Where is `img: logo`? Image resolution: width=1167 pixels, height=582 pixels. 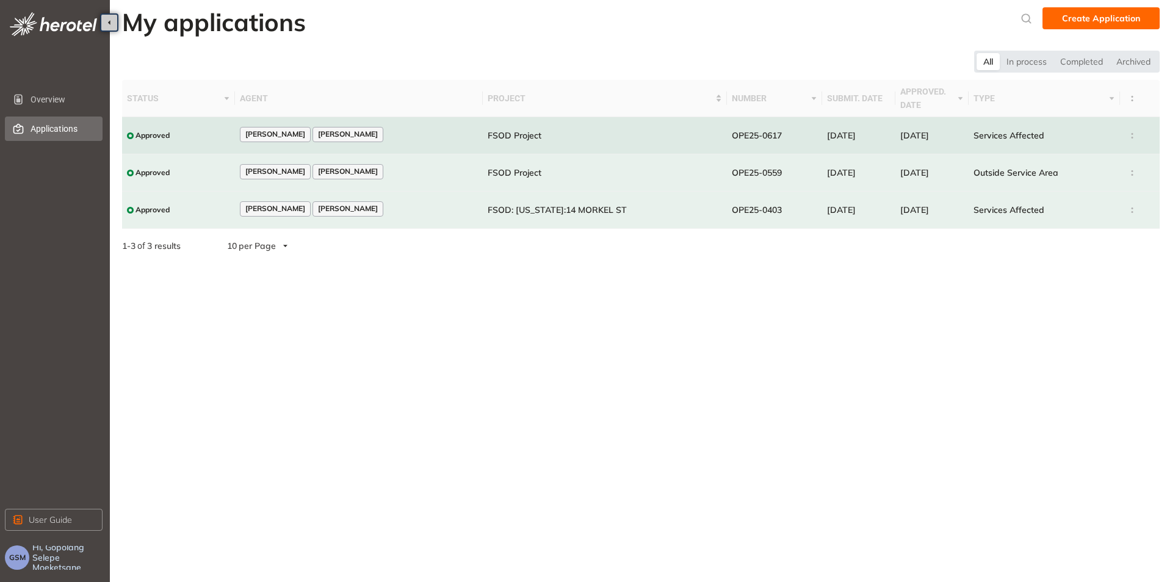
img: logo is located at coordinates (53, 24).